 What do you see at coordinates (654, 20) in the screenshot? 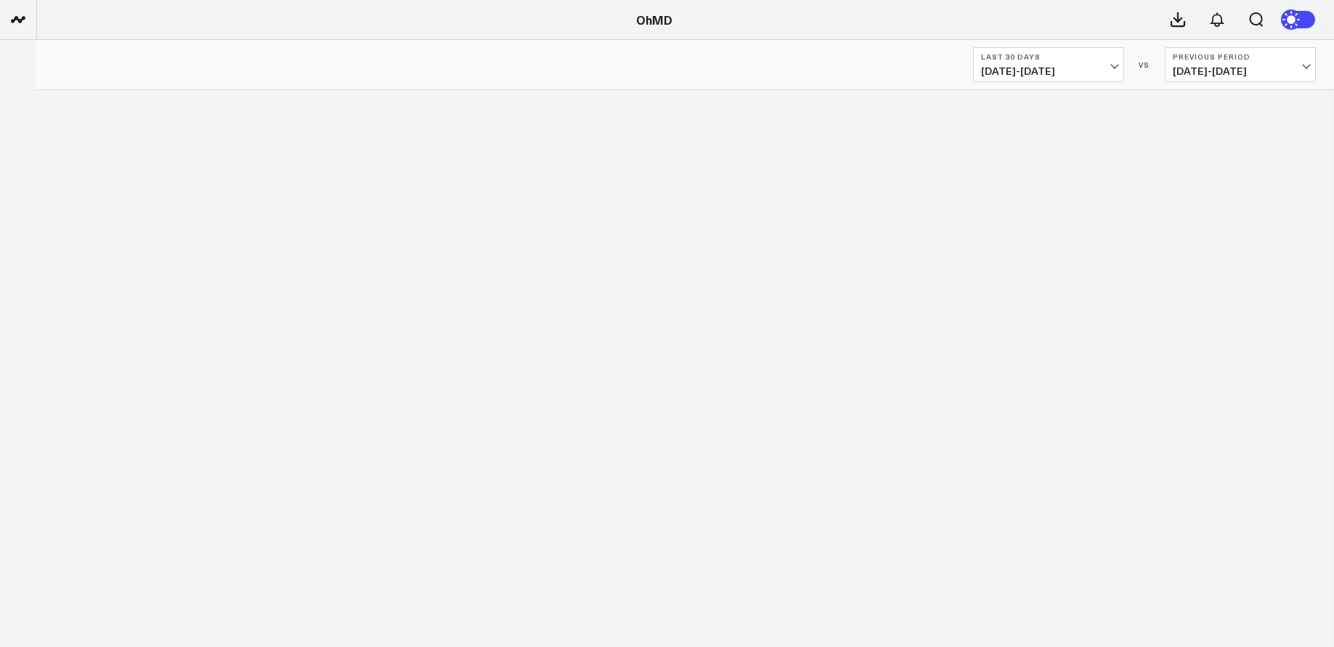
I see `a: OhMD` at bounding box center [654, 20].